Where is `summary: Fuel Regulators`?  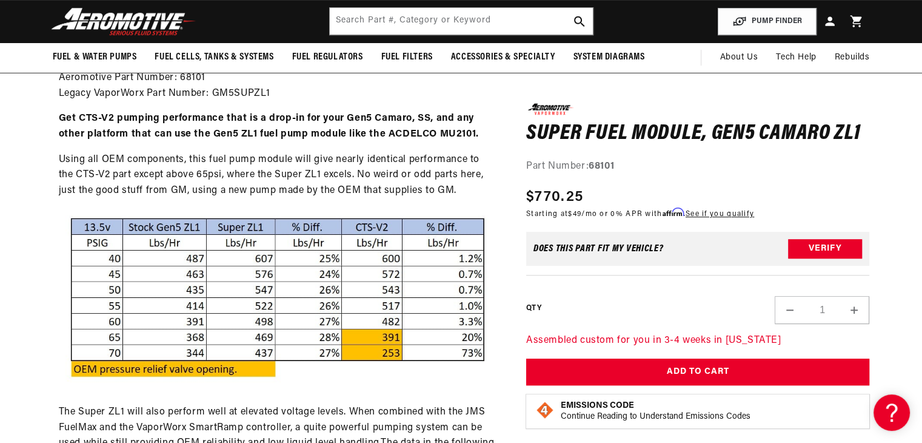 summary: Fuel Regulators is located at coordinates (327, 57).